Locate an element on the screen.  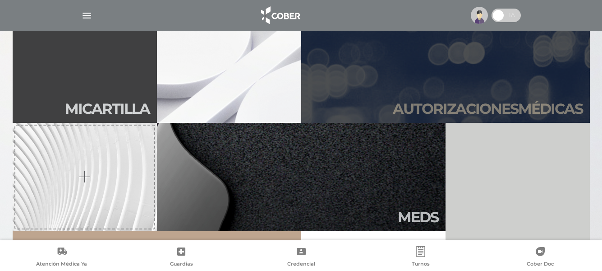
h2: Meds is located at coordinates (418, 217).